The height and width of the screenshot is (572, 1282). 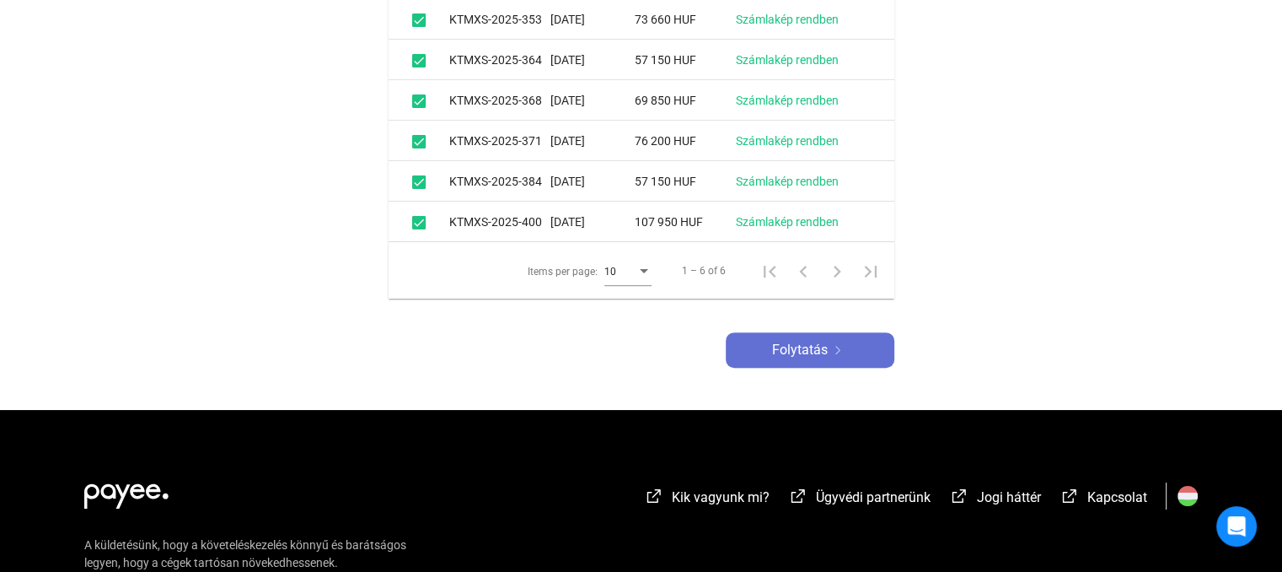 What do you see at coordinates (810, 350) in the screenshot?
I see `button: Folytatásarrow-right-white` at bounding box center [810, 350].